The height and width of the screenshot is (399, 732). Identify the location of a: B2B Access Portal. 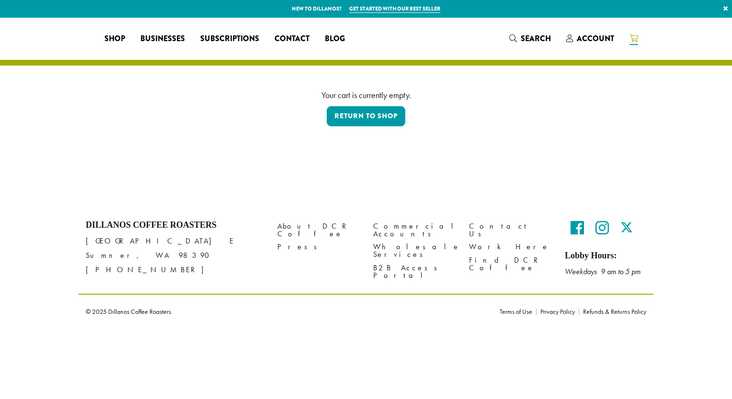
(414, 272).